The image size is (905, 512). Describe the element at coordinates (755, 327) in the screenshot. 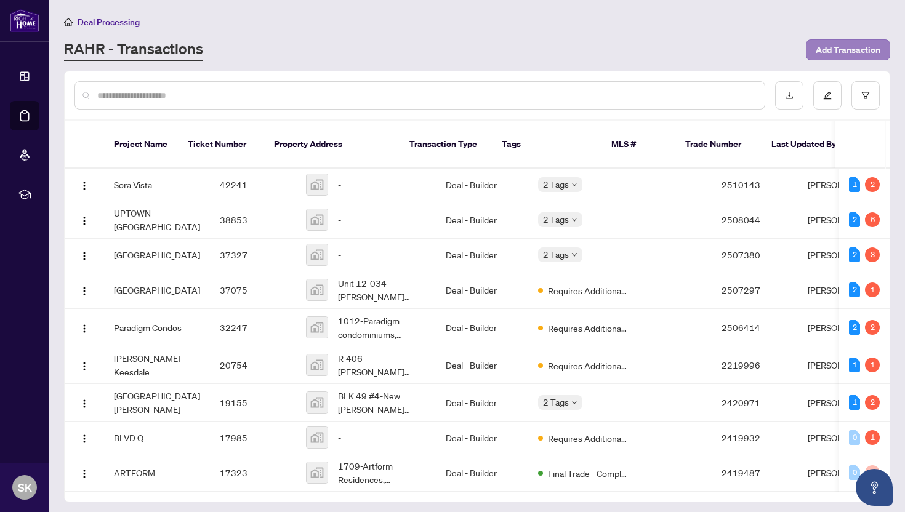

I see `td: 2506414` at that location.